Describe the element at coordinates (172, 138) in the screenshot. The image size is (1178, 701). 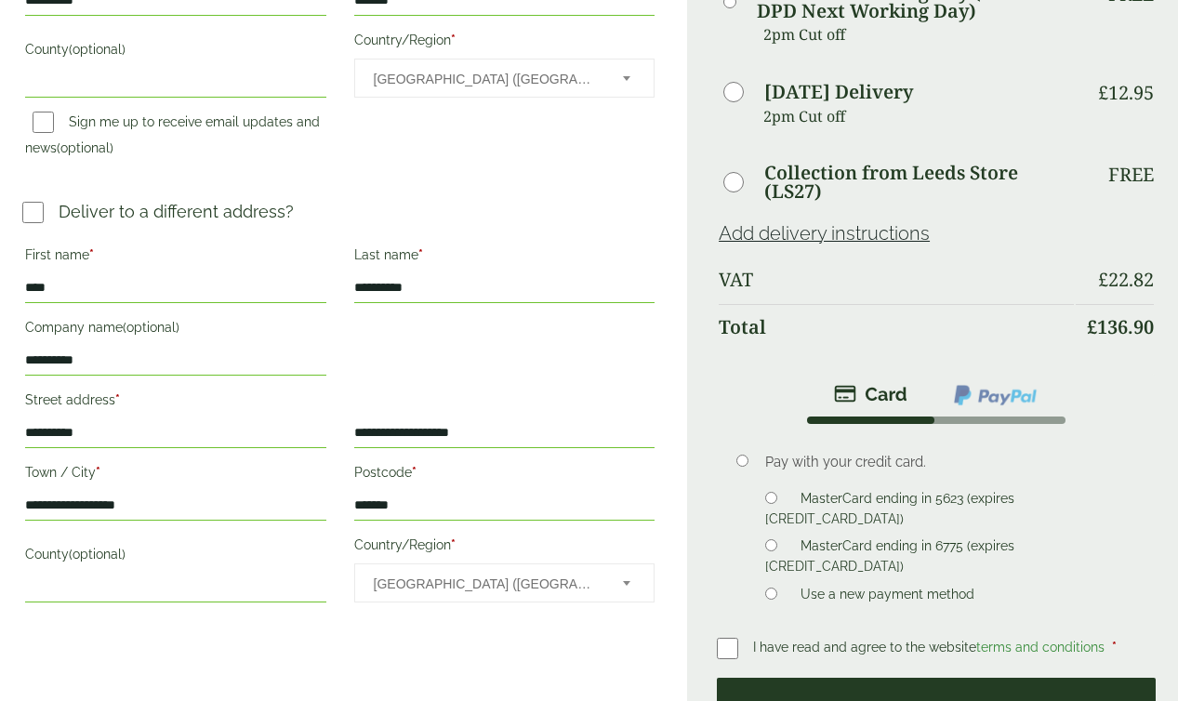
I see `label: Sign me up to receive email updates and news` at that location.